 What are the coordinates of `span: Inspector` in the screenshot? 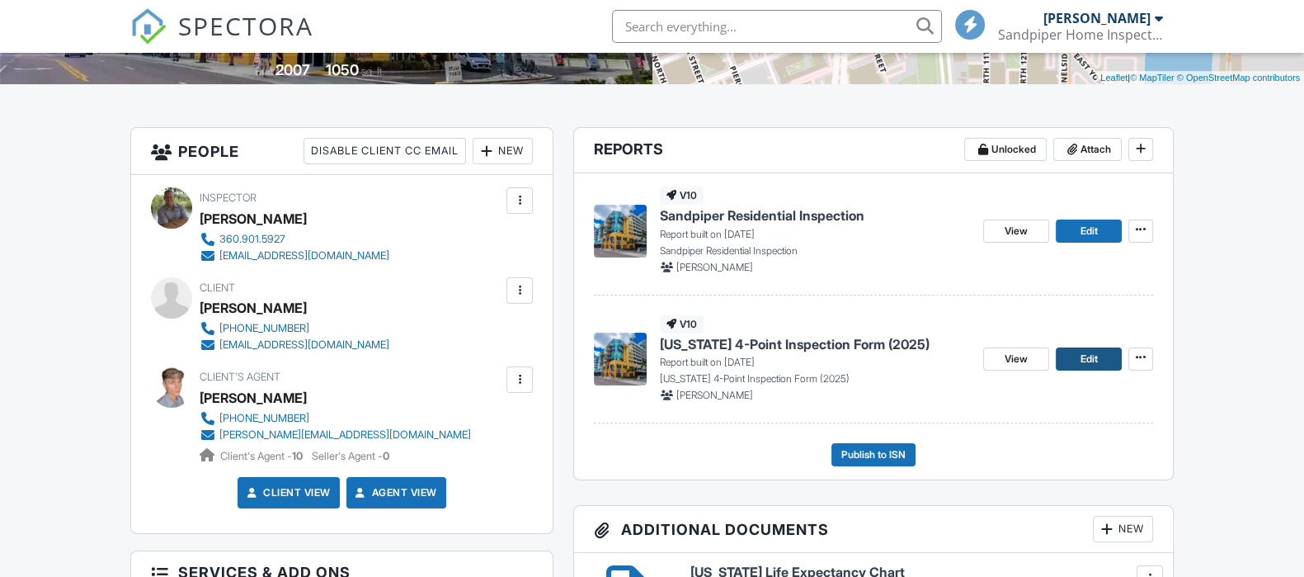 It's located at (228, 197).